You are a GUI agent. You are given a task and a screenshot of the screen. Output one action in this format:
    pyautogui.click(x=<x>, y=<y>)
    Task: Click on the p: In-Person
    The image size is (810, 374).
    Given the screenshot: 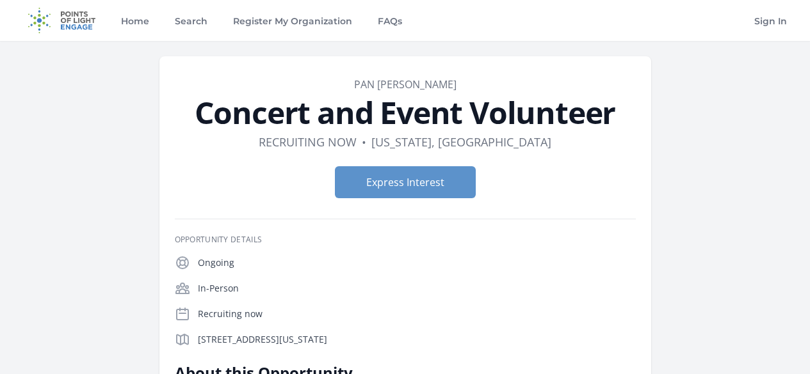 What is the action you would take?
    pyautogui.click(x=417, y=289)
    